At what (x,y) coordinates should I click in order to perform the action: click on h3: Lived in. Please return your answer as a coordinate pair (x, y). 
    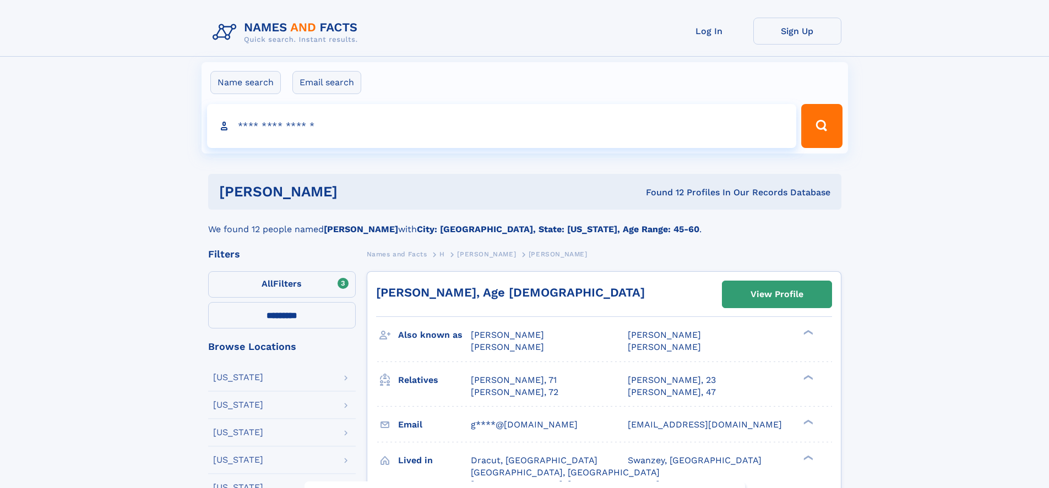
    Looking at the image, I should click on (435, 461).